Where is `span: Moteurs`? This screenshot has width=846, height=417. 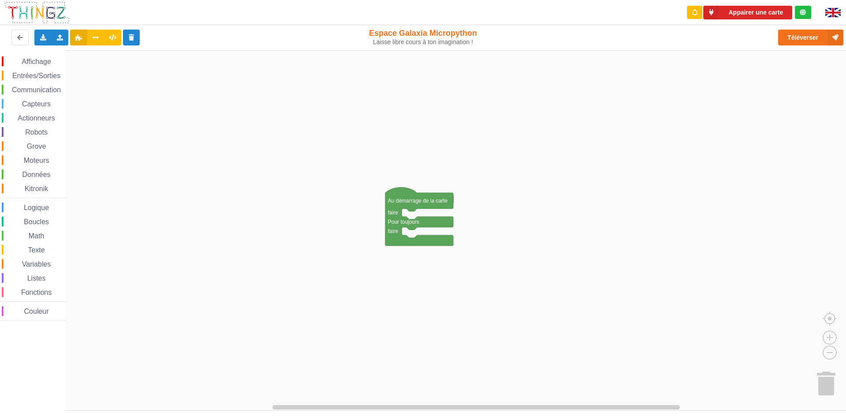 span: Moteurs is located at coordinates (37, 160).